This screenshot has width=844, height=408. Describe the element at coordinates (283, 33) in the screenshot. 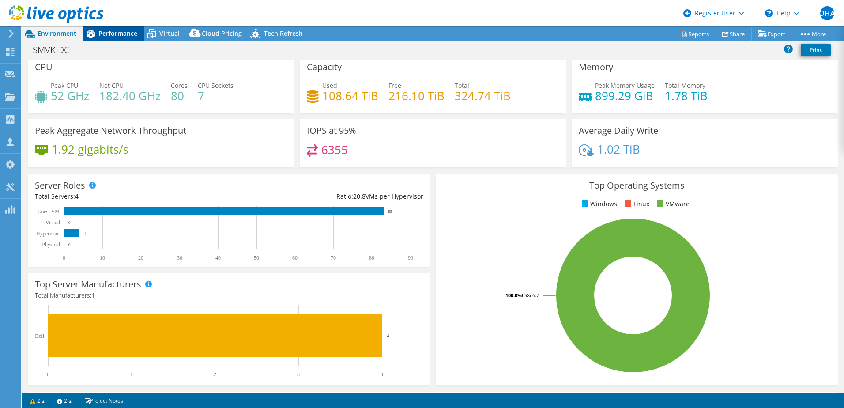

I see `span: Tech Refresh` at that location.